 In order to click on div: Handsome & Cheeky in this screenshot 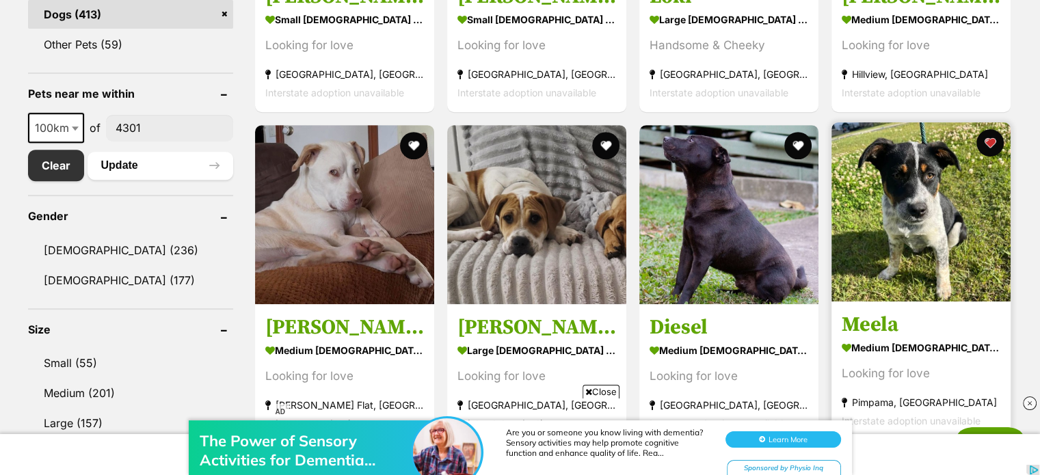, I will do `click(729, 45)`.